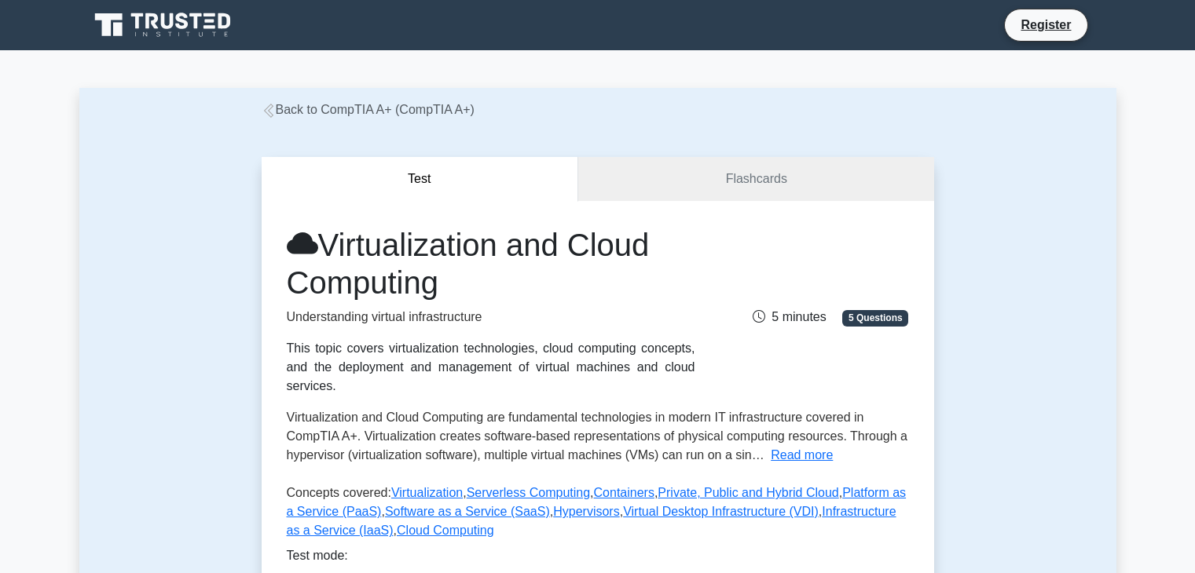  I want to click on a: Containers, so click(624, 493).